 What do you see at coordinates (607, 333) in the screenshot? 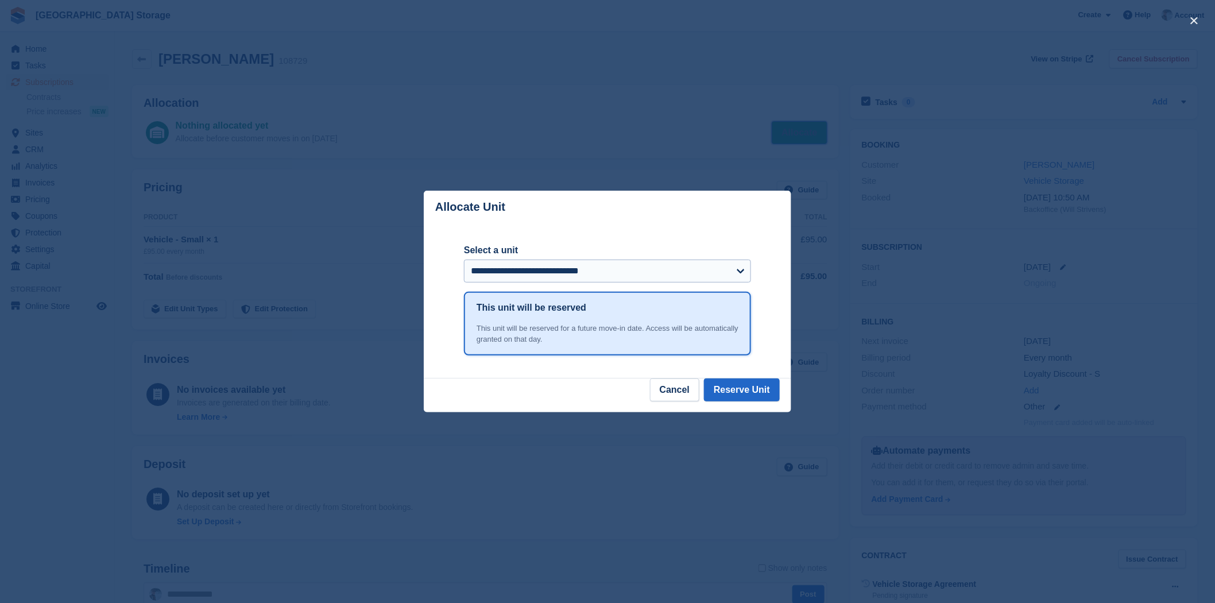
I see `div: This unit will be reserved for a future move-in date. Access will be automatically granted on tha...` at bounding box center [607, 333].